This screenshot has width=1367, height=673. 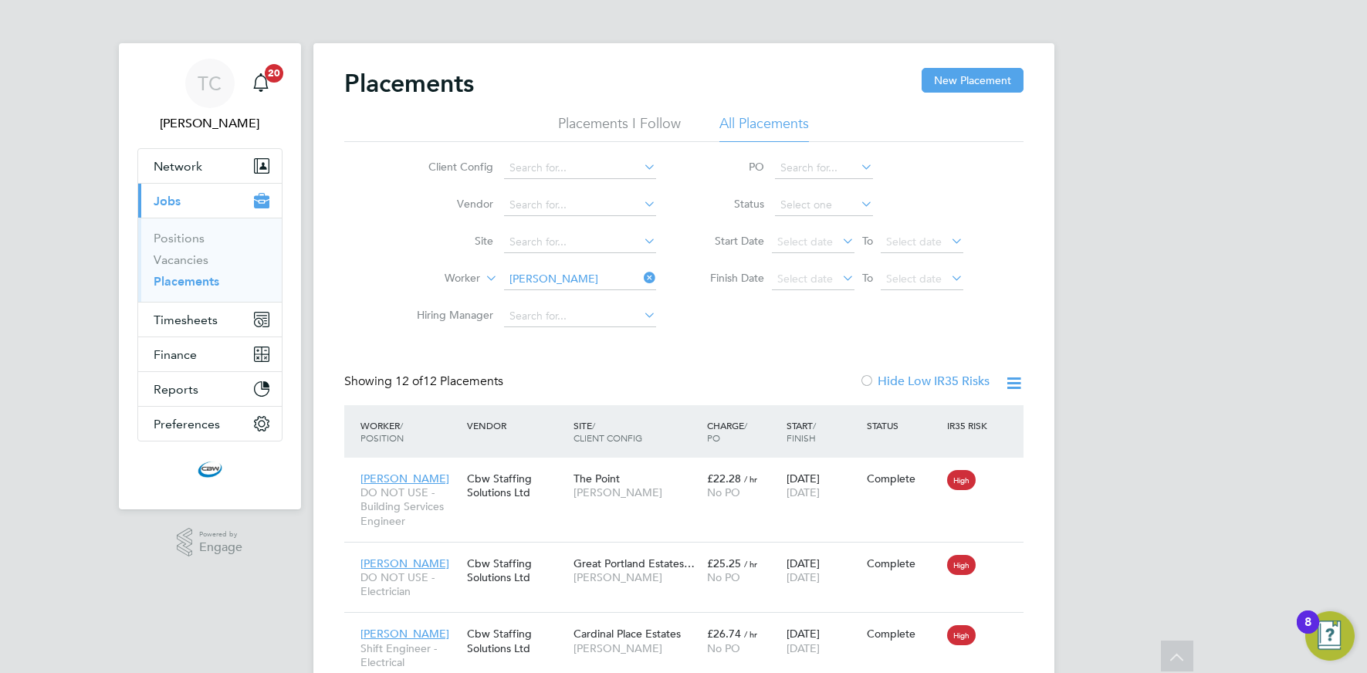 What do you see at coordinates (1330, 636) in the screenshot?
I see `button: Open Resource Center, 8 new notifications` at bounding box center [1330, 636].